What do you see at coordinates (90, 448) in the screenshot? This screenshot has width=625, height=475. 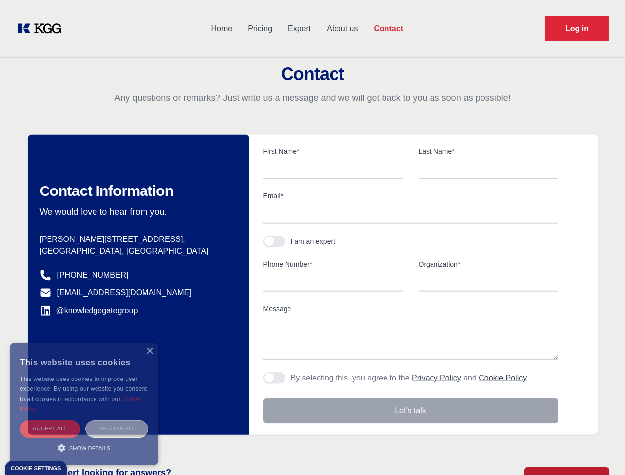 I see `span: Show details` at bounding box center [90, 448].